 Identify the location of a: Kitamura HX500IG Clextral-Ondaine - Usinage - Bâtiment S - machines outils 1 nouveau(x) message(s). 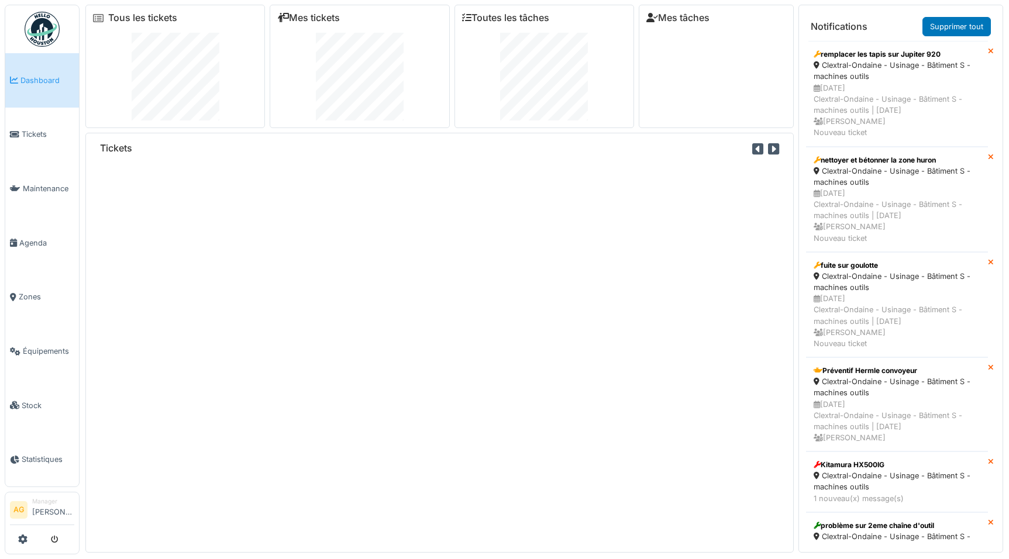
(897, 482).